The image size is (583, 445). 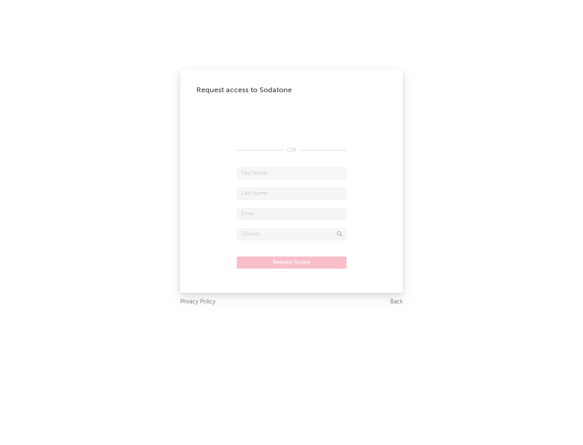 What do you see at coordinates (396, 302) in the screenshot?
I see `a: Back` at bounding box center [396, 302].